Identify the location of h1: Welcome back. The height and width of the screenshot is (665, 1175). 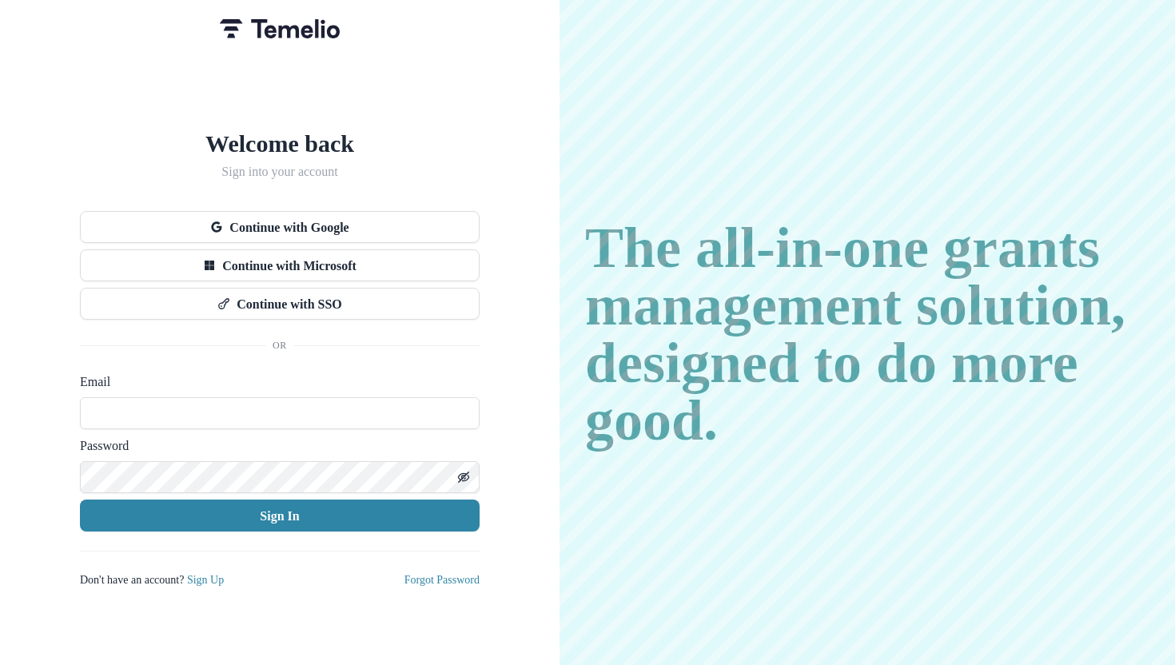
(280, 143).